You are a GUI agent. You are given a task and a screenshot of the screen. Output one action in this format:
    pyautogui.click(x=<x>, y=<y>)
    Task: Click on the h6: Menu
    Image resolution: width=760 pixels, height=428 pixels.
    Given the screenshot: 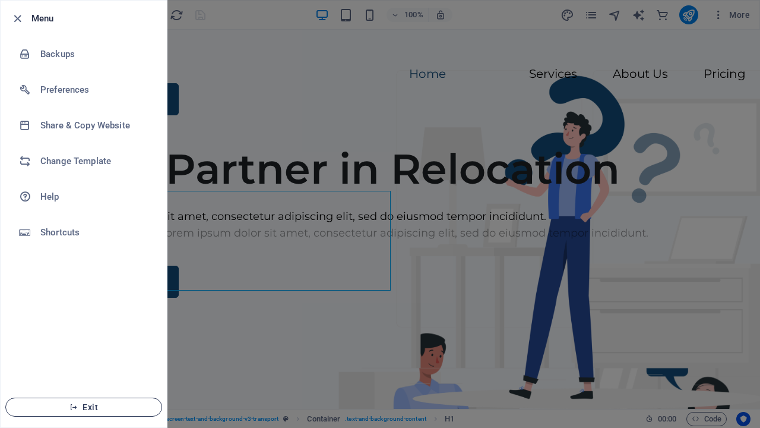 What is the action you would take?
    pyautogui.click(x=94, y=18)
    